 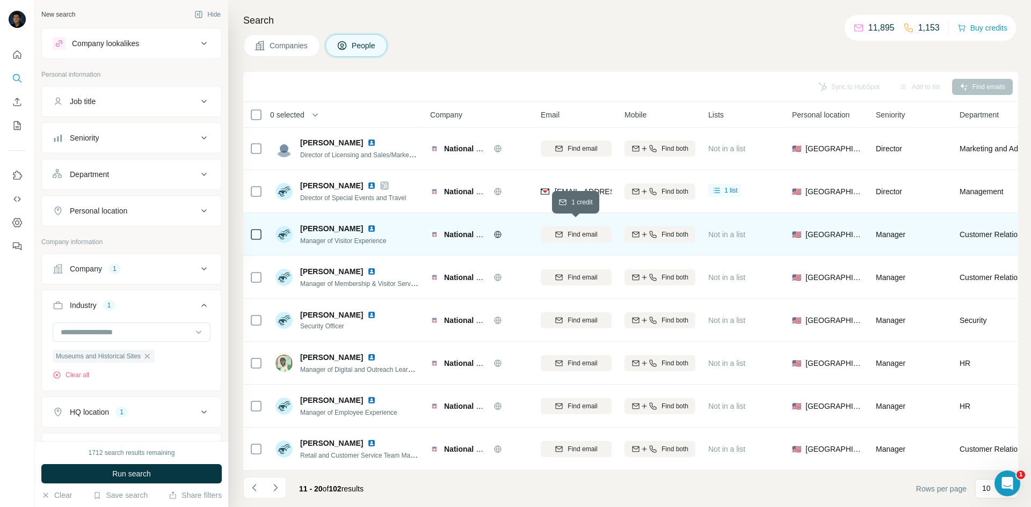 I want to click on span: Rows per page, so click(x=941, y=489).